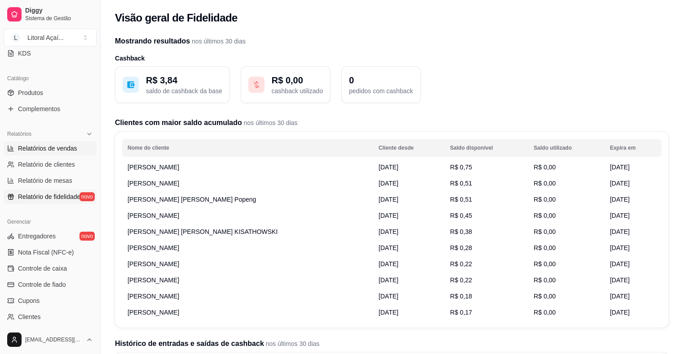  What do you see at coordinates (49, 197) in the screenshot?
I see `span: Relatório de fidelidade` at bounding box center [49, 197].